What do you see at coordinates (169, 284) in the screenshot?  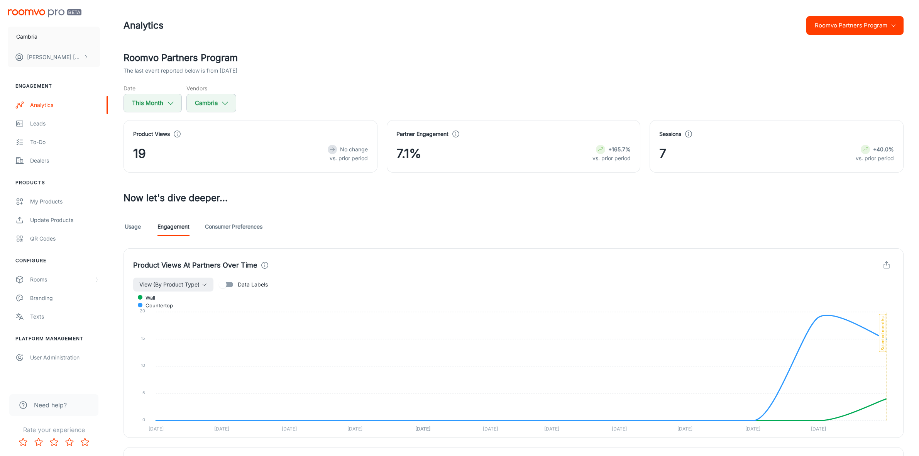 I see `span: View (By Product Type)` at bounding box center [169, 284].